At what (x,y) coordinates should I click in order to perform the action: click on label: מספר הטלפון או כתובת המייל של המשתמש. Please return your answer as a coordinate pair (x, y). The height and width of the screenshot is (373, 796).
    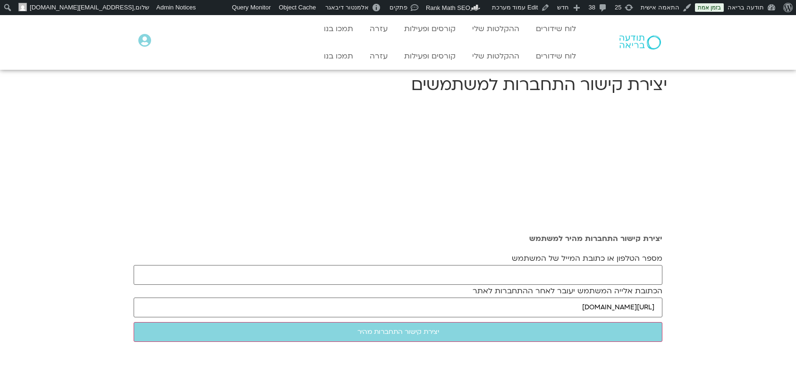
    Looking at the image, I should click on (587, 259).